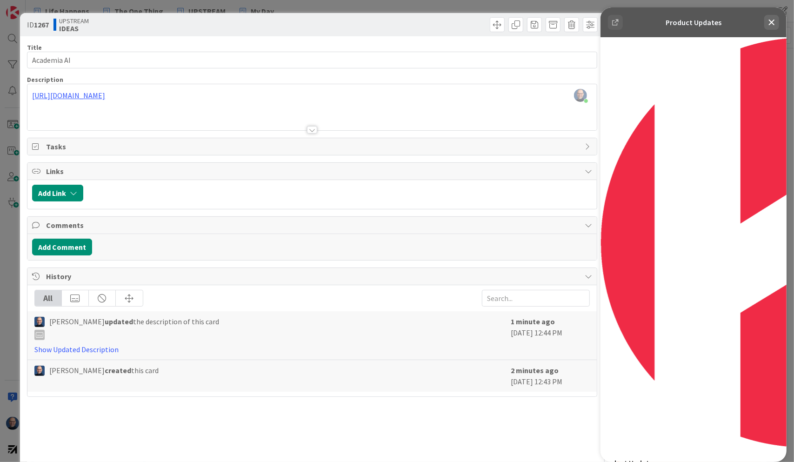 Image resolution: width=794 pixels, height=462 pixels. I want to click on b: IDEAS, so click(74, 28).